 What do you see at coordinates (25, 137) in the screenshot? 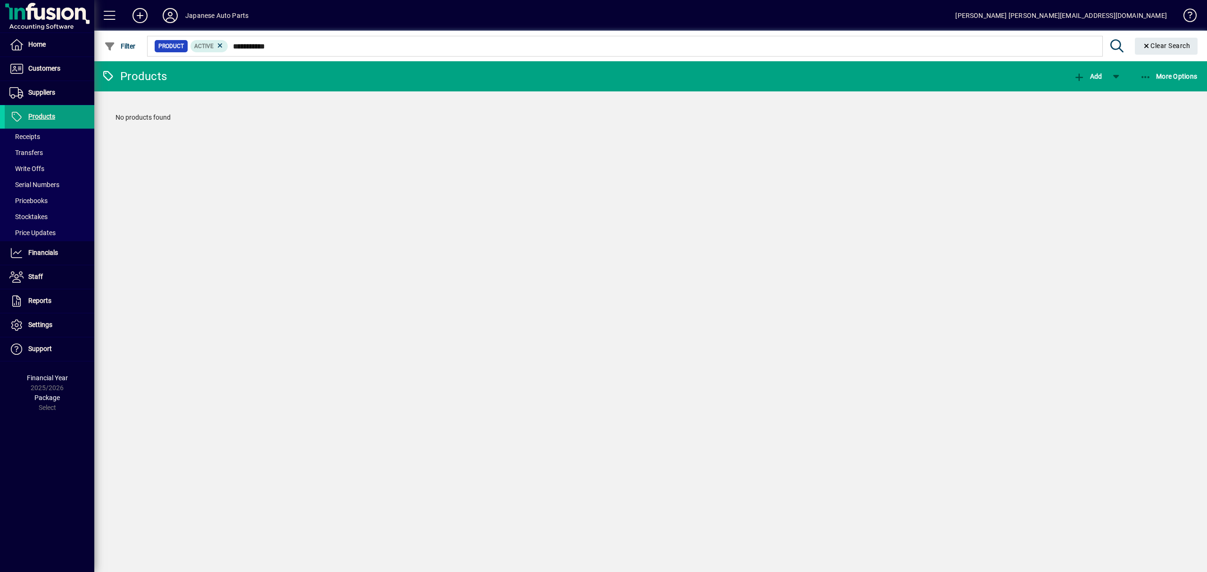
I see `span: Receipts` at bounding box center [25, 137].